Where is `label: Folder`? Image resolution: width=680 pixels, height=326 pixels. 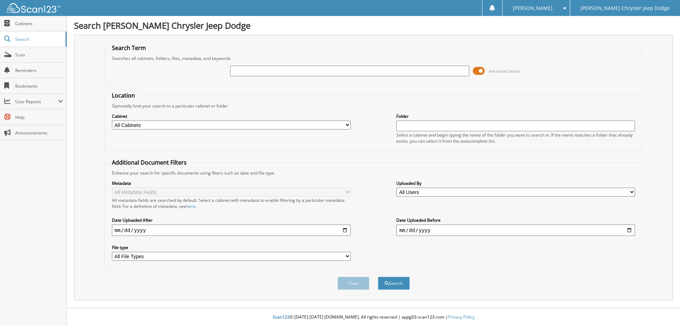
label: Folder is located at coordinates (516, 116).